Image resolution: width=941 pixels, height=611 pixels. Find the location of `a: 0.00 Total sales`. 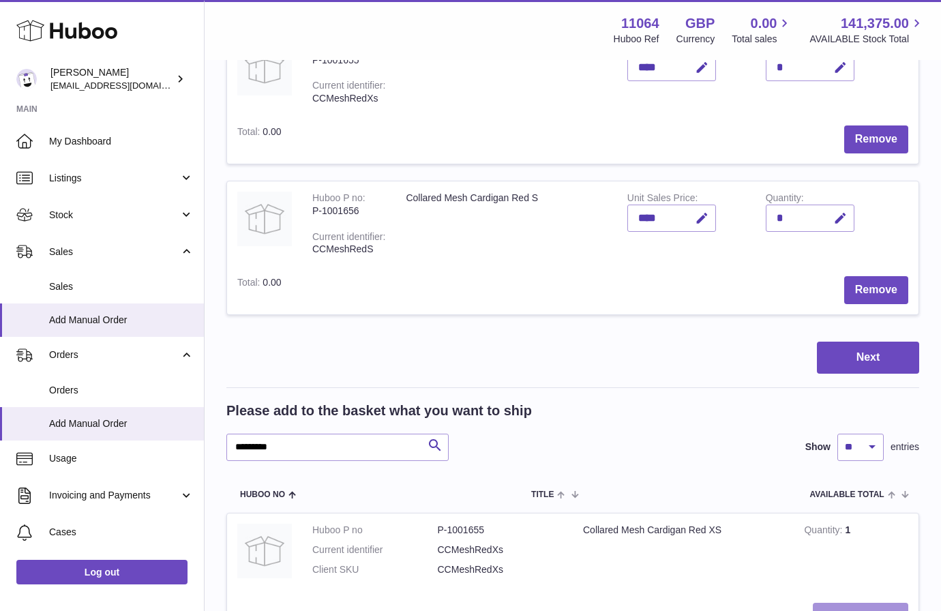

a: 0.00 Total sales is located at coordinates (761, 30).